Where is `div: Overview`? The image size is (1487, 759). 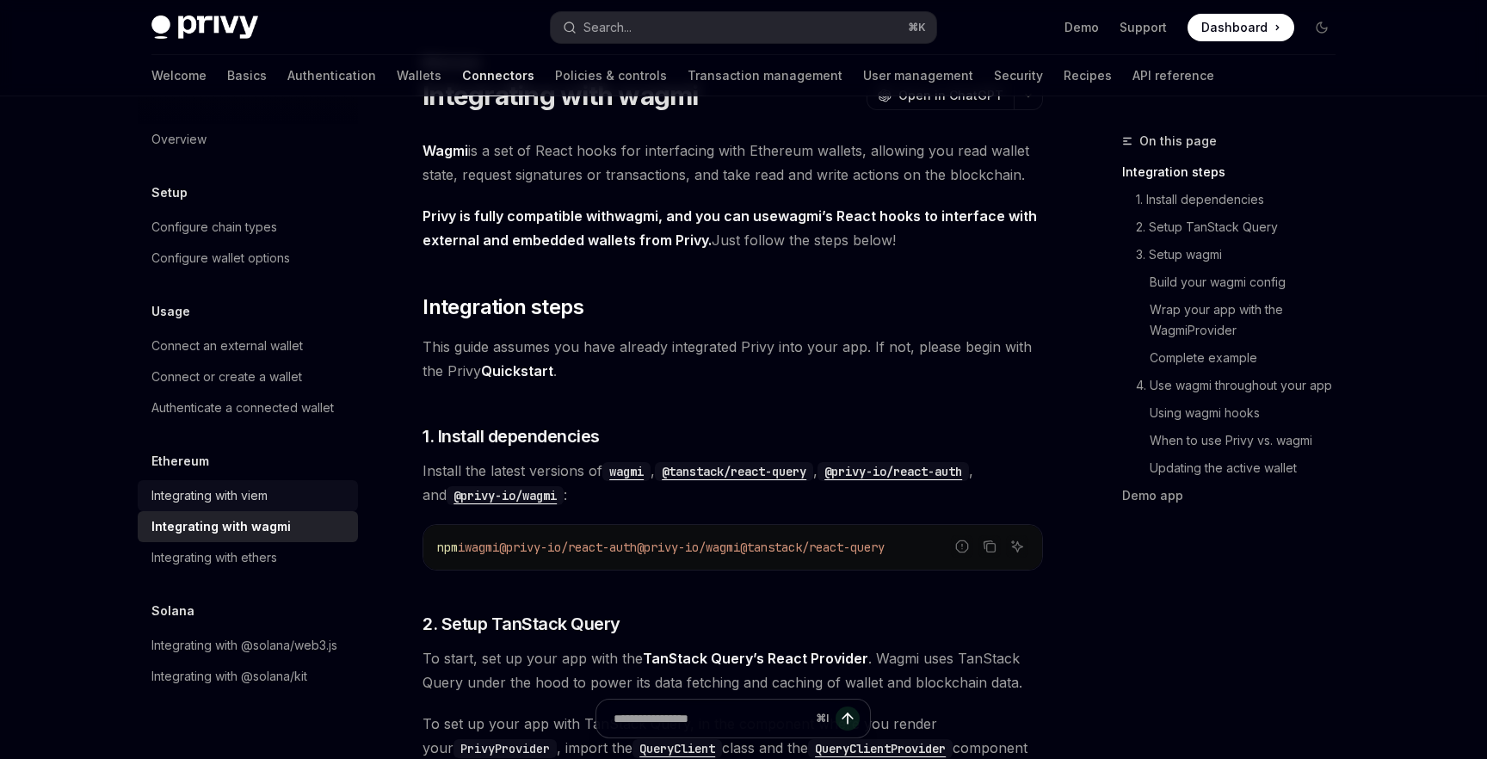
div: Overview is located at coordinates (179, 139).